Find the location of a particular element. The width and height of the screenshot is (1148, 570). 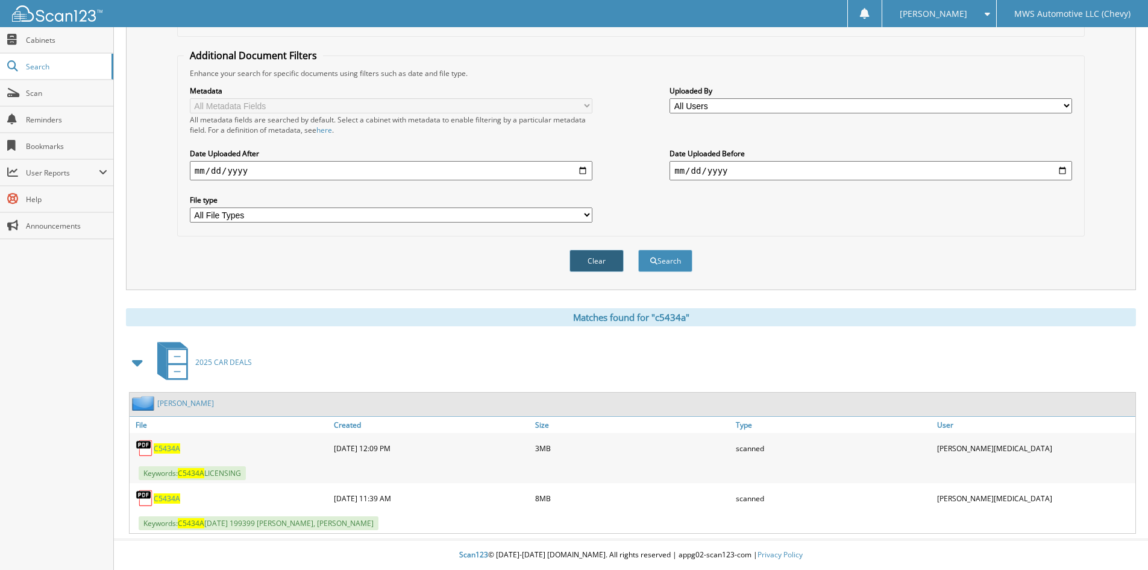

span: 2025 CAR DEALS is located at coordinates (224, 362).